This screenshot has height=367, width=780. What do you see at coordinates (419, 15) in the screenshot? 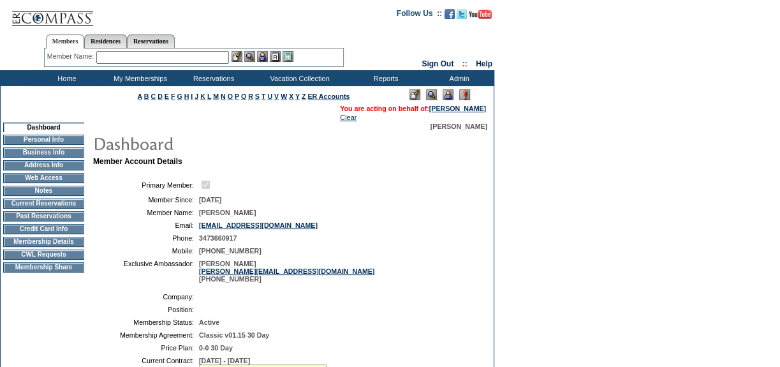
I see `td: Follow Us ::` at bounding box center [419, 15].